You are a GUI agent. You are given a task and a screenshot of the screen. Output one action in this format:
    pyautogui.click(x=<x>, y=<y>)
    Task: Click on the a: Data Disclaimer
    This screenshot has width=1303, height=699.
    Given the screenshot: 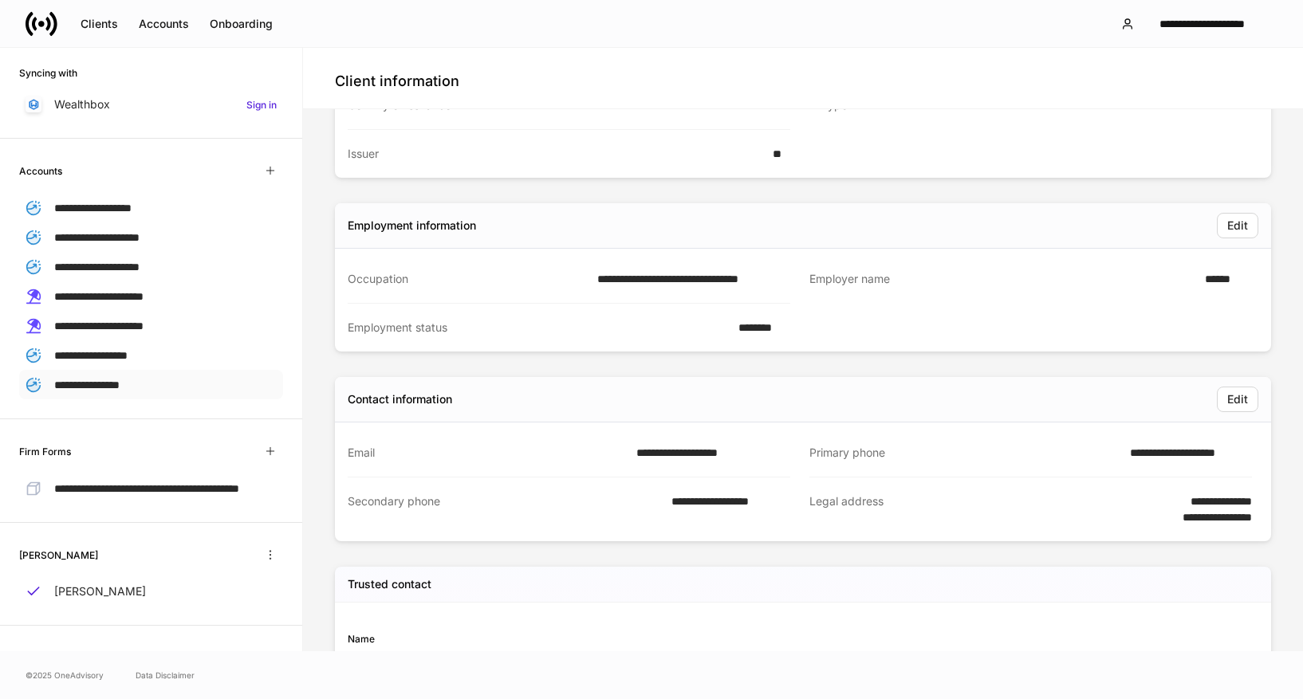 What is the action you would take?
    pyautogui.click(x=165, y=675)
    